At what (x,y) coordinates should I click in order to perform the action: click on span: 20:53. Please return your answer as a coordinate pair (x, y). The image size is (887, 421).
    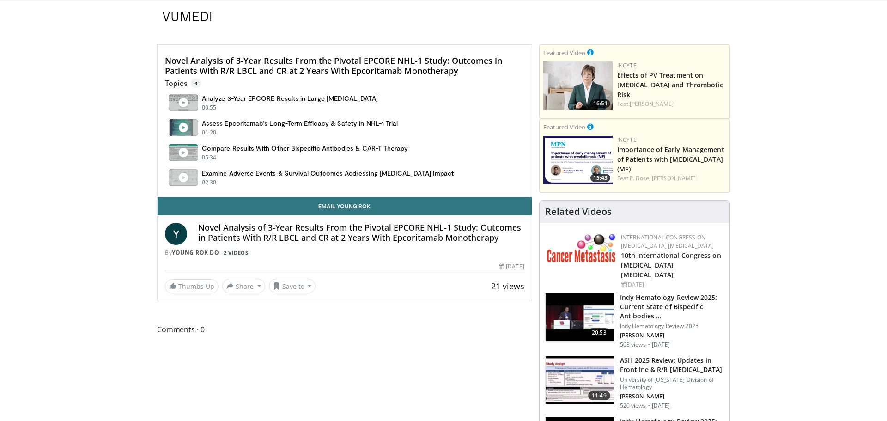
    Looking at the image, I should click on (599, 333).